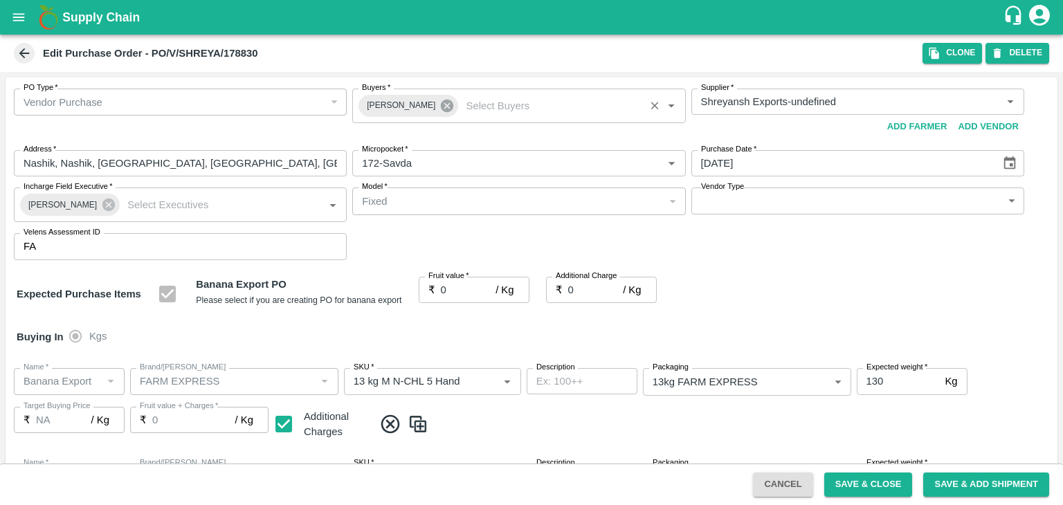  I want to click on input: Name, so click(57, 381).